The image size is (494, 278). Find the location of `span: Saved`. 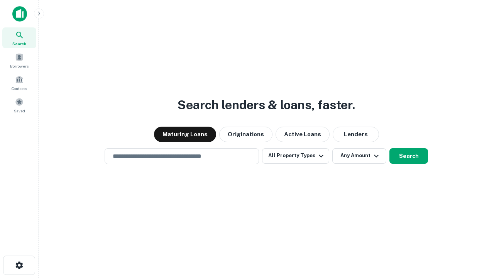

span: Saved is located at coordinates (19, 111).